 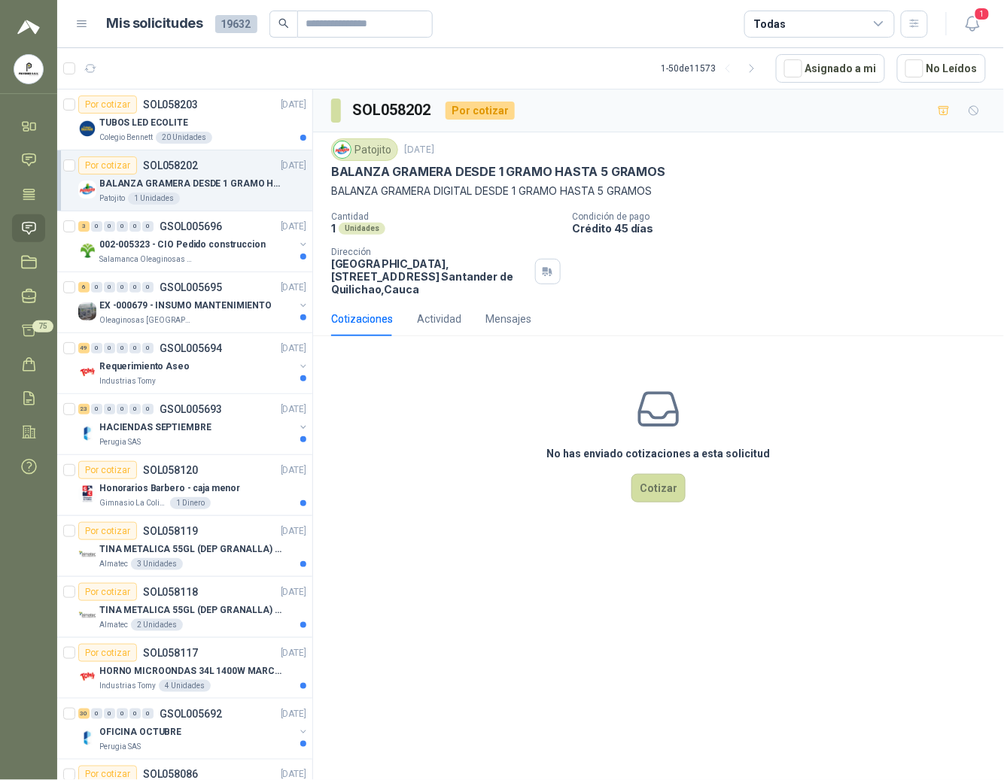 What do you see at coordinates (430, 252) in the screenshot?
I see `p: Dirección` at bounding box center [430, 252].